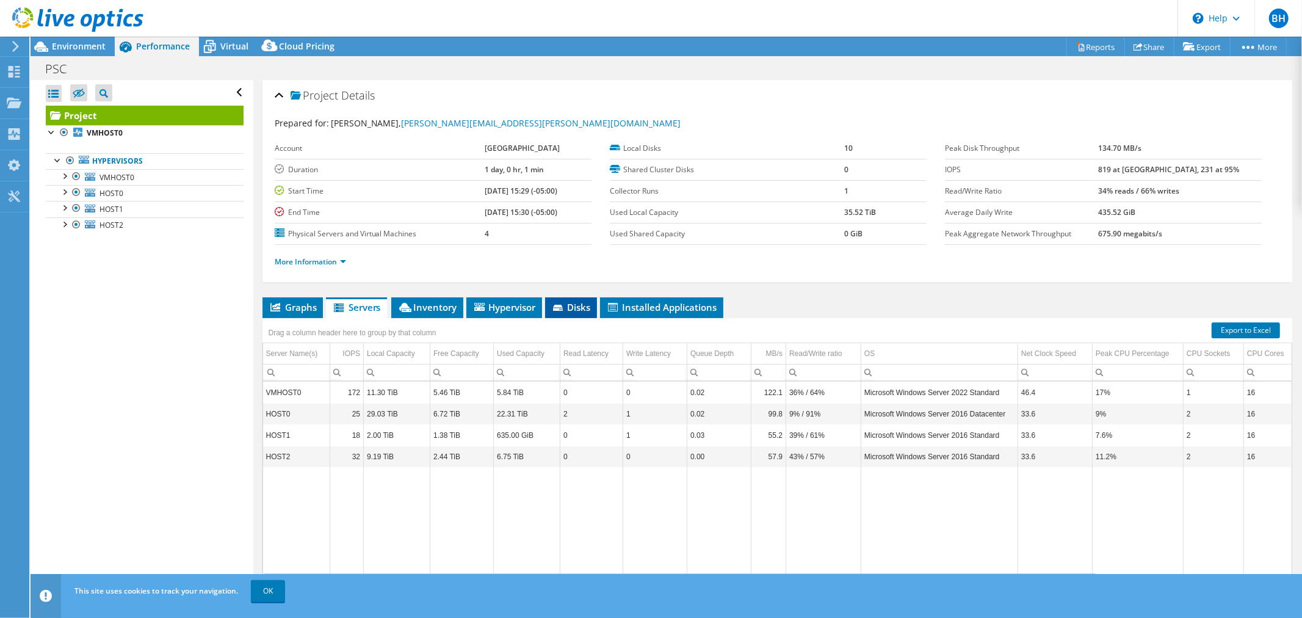 Image resolution: width=1302 pixels, height=618 pixels. I want to click on td: Column Free Capacity, Filter cell, so click(462, 372).